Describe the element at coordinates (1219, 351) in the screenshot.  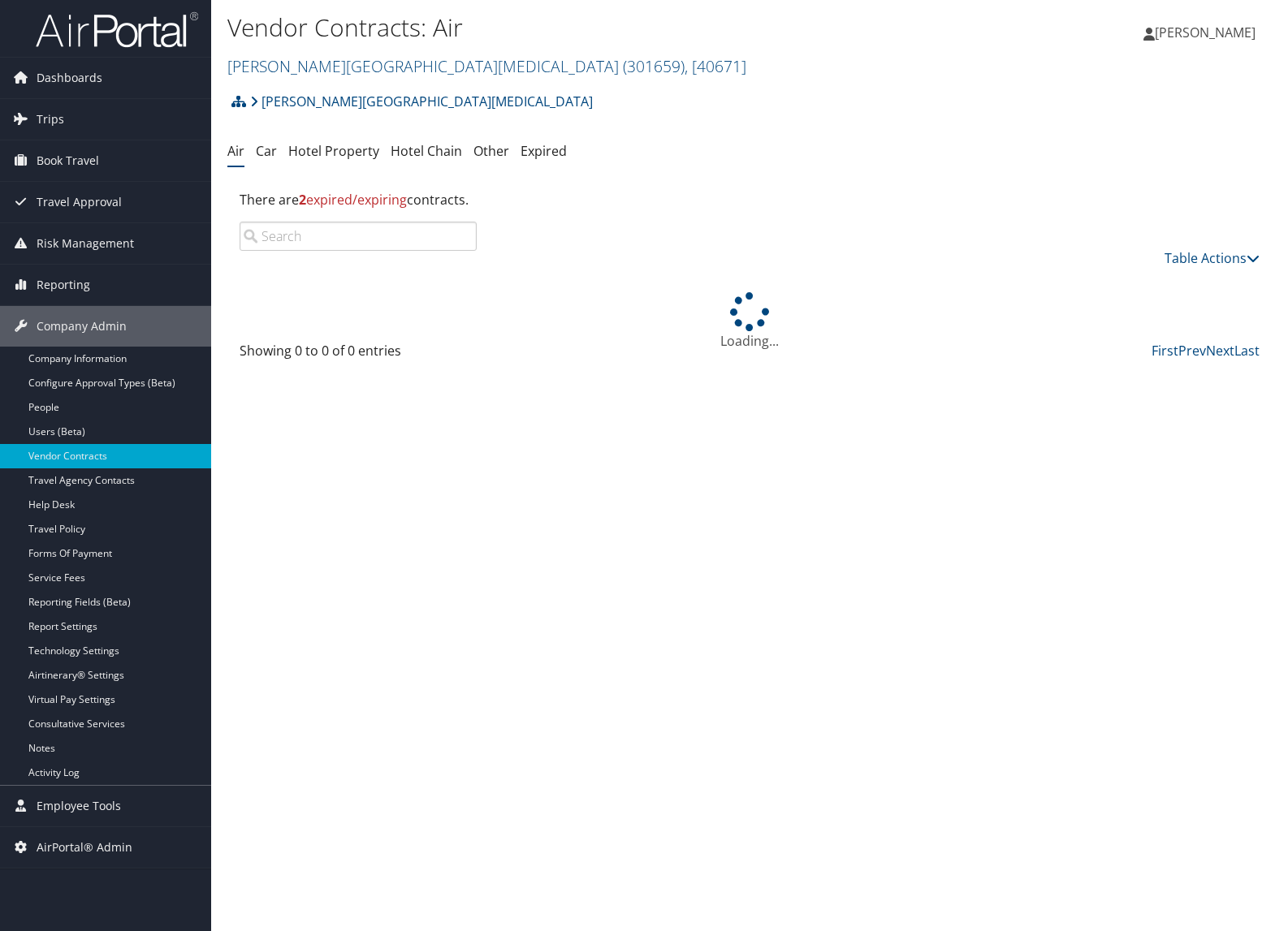
I see `a: Next` at that location.